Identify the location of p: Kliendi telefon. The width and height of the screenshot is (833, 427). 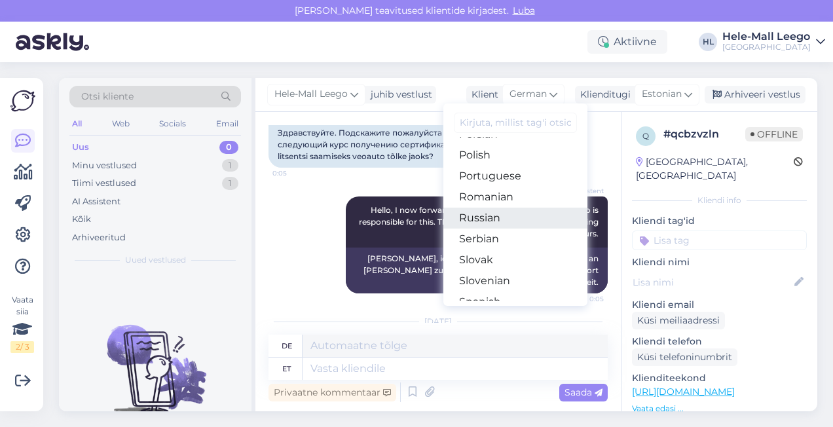
(719, 341).